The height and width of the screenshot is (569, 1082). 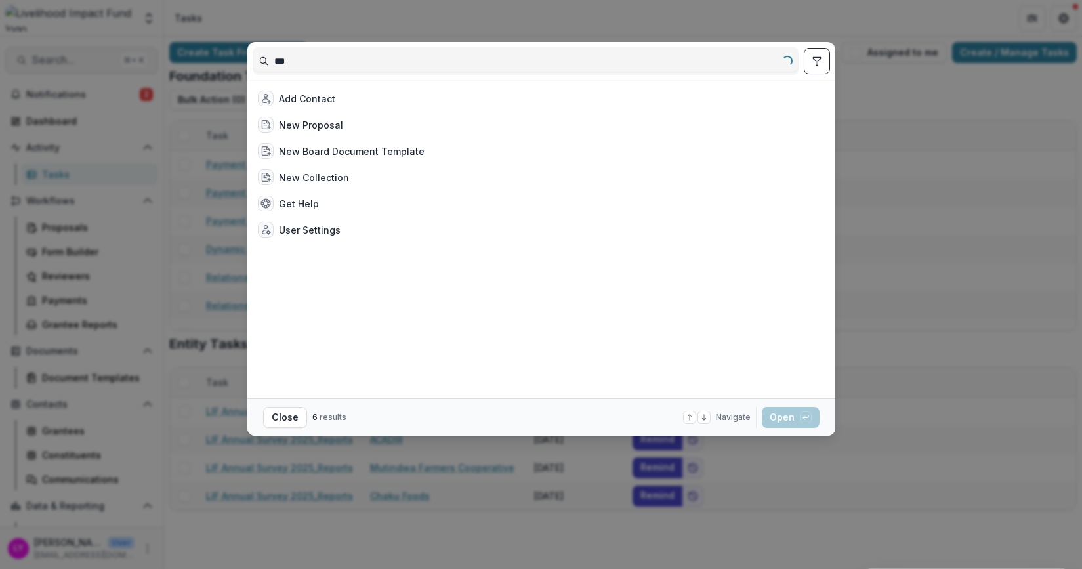 I want to click on button: Open, so click(x=791, y=418).